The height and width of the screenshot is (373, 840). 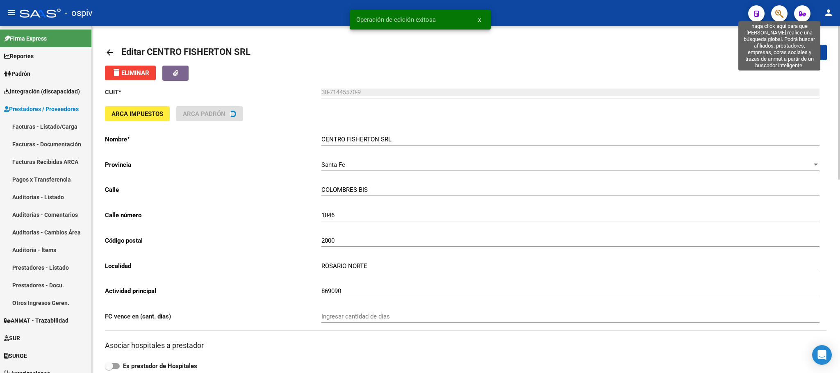 I want to click on span: SURGE, so click(x=16, y=356).